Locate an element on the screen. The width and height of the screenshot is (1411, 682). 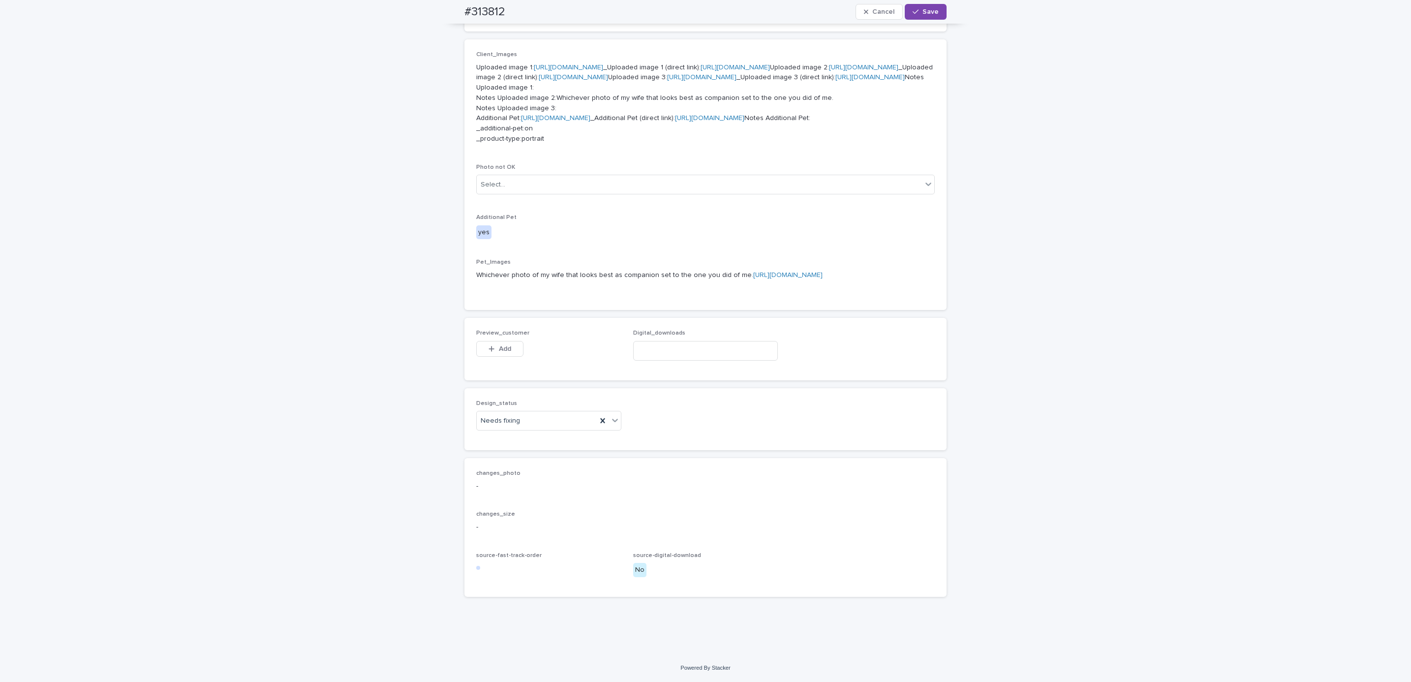
button: Save is located at coordinates (925, 12).